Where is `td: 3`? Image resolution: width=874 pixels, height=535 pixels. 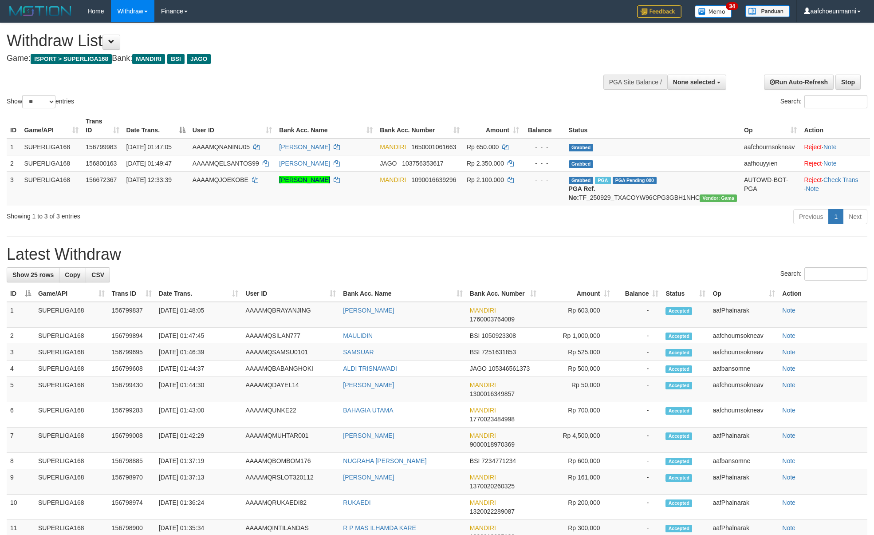
td: 3 is located at coordinates (14, 188).